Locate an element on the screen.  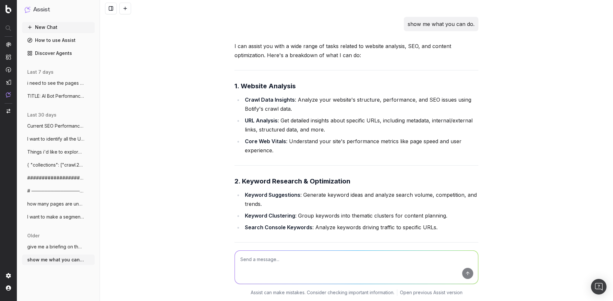
span: I want to identify all the URLs that are is located at coordinates (56, 139).